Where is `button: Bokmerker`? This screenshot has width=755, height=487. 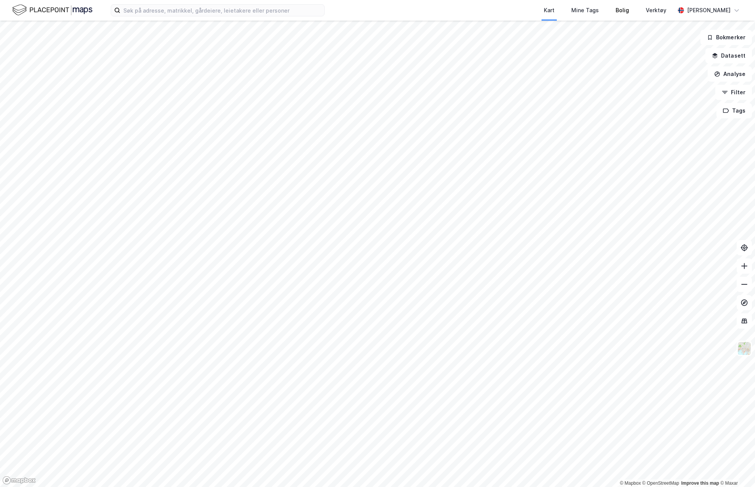 button: Bokmerker is located at coordinates (726, 37).